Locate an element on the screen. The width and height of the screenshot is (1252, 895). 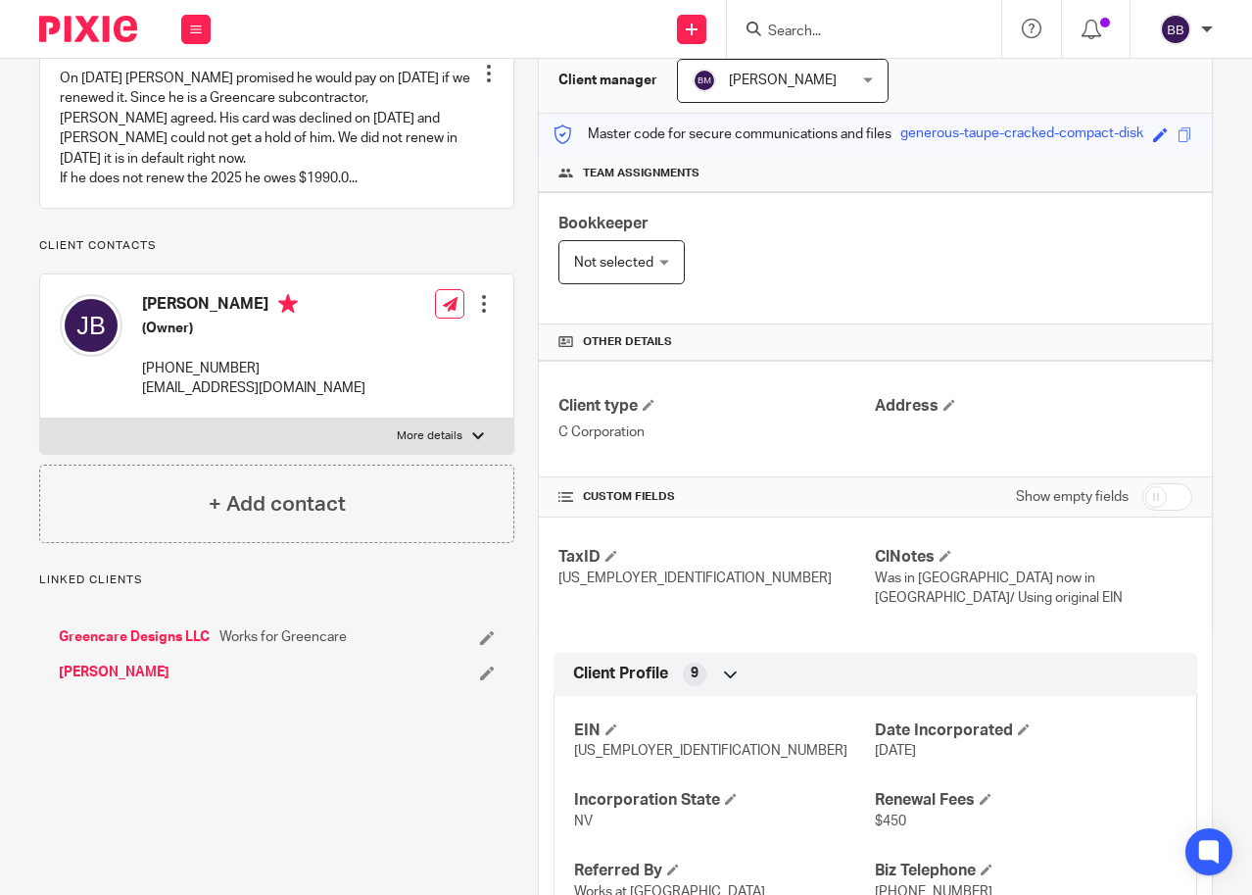
span: Team assignments is located at coordinates (641, 173).